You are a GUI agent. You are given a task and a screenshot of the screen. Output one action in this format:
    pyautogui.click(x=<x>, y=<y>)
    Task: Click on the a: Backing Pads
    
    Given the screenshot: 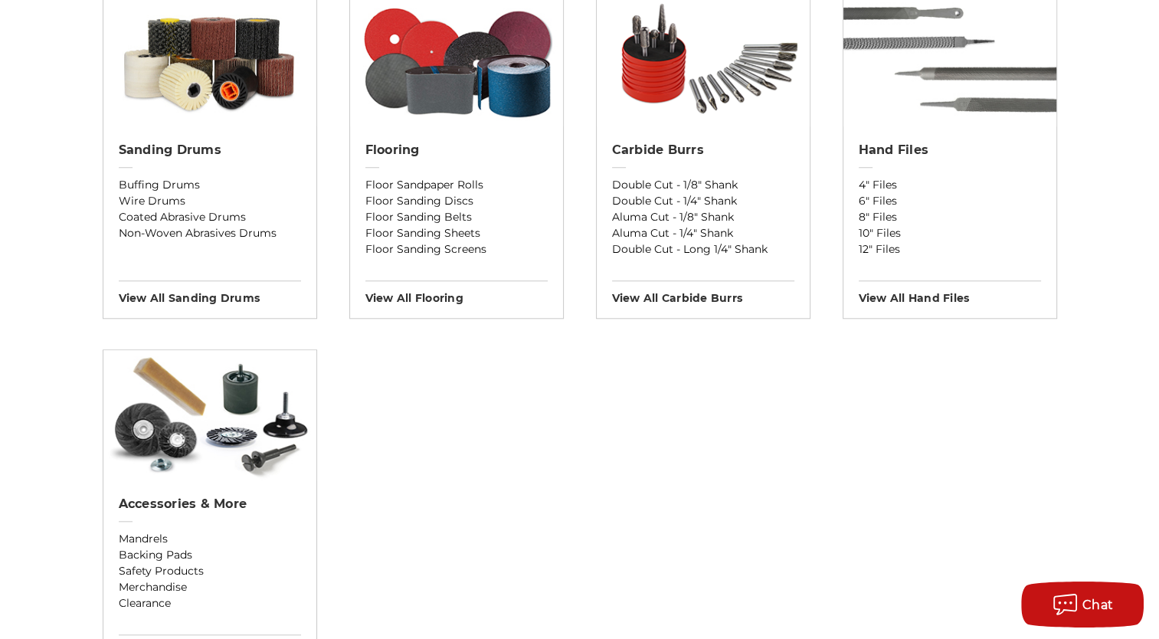 What is the action you would take?
    pyautogui.click(x=210, y=555)
    